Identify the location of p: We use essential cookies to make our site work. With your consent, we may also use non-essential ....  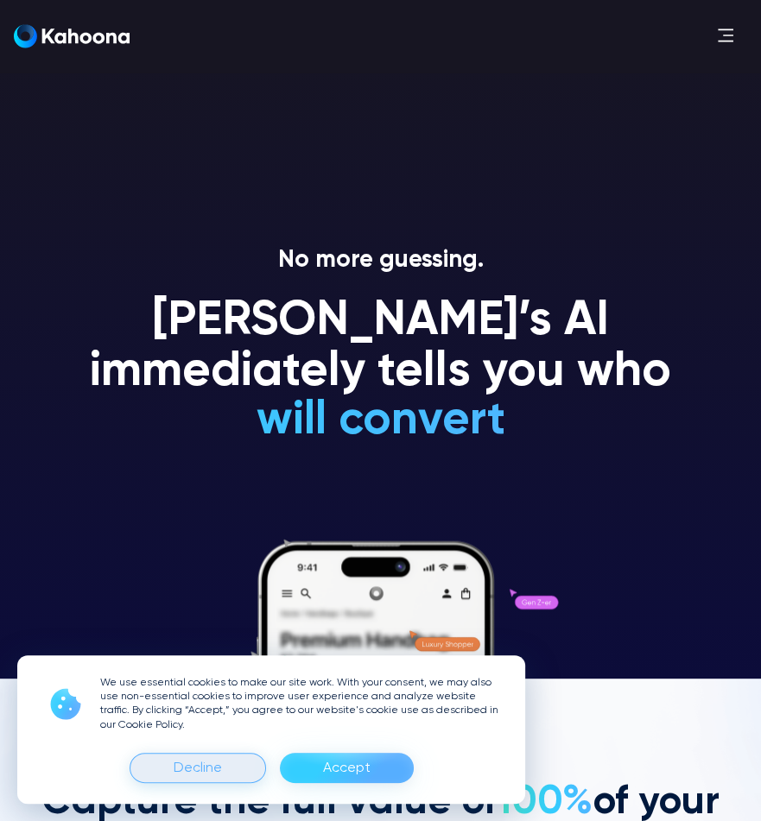
(302, 704).